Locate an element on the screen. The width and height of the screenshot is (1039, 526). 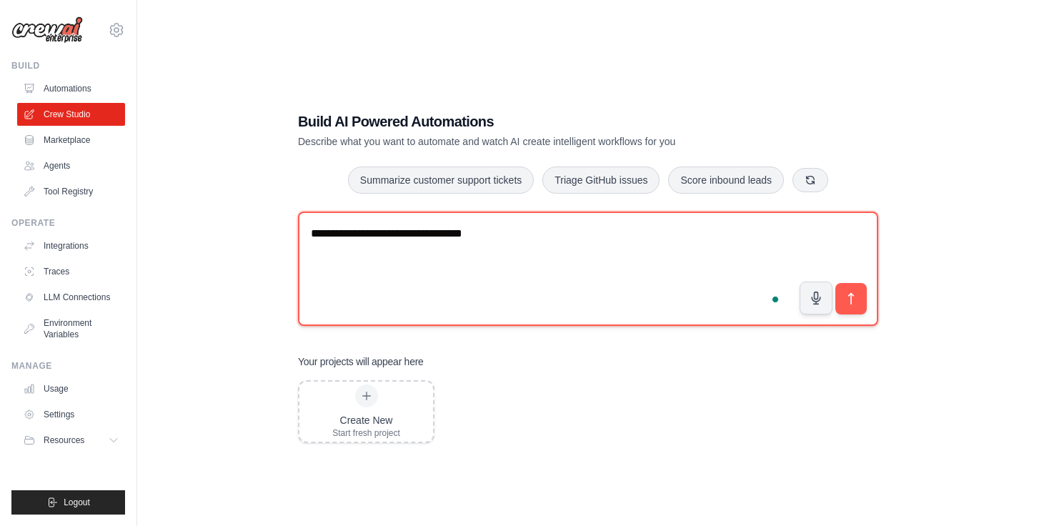
span: Resources is located at coordinates (64, 440).